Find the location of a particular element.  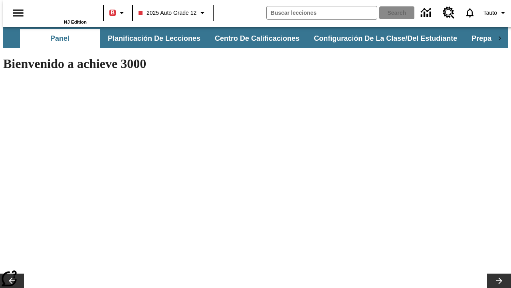

button: Panel is located at coordinates (60, 38).